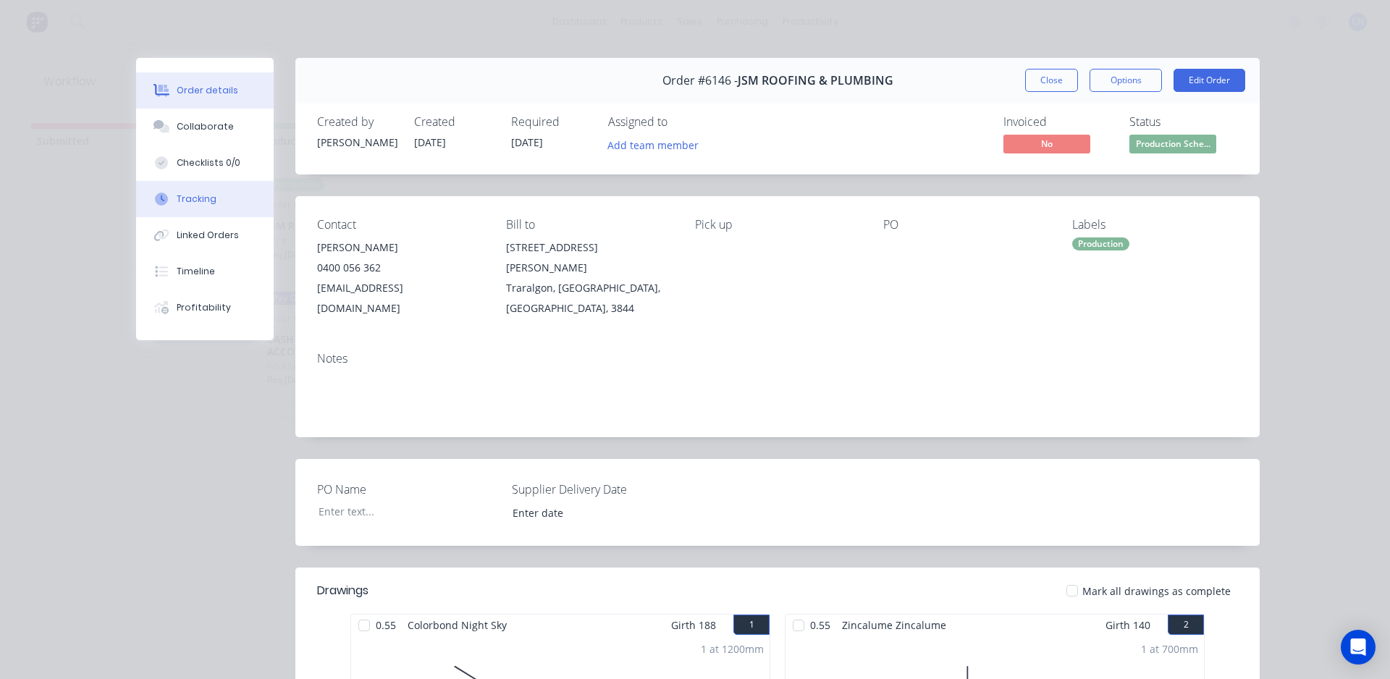  I want to click on div: Created by, so click(357, 122).